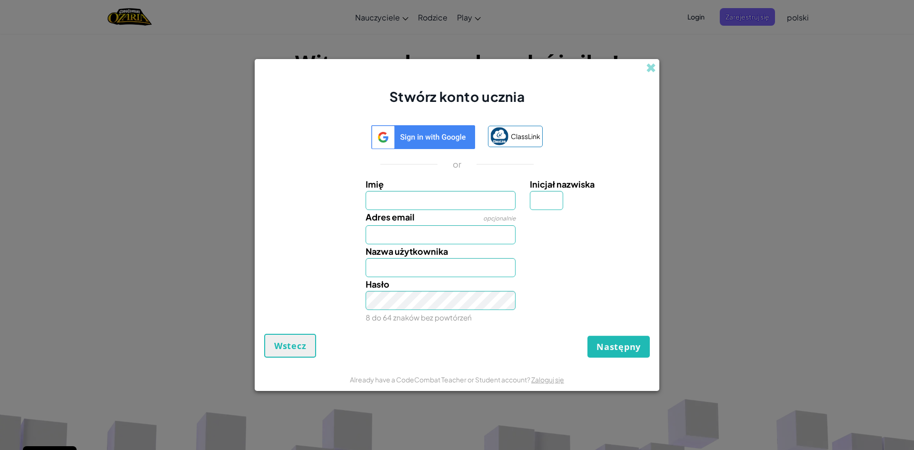  What do you see at coordinates (375, 184) in the screenshot?
I see `span: Imię` at bounding box center [375, 184].